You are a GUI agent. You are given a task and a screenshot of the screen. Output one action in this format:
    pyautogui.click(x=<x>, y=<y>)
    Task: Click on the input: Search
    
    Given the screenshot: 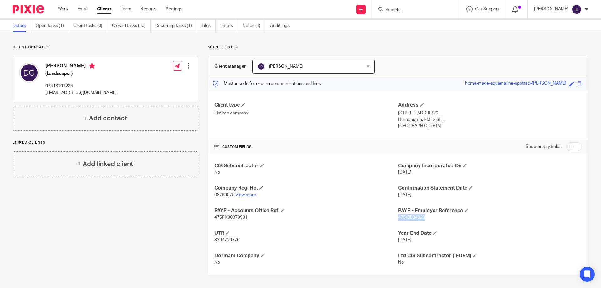 What is the action you would take?
    pyautogui.click(x=413, y=10)
    